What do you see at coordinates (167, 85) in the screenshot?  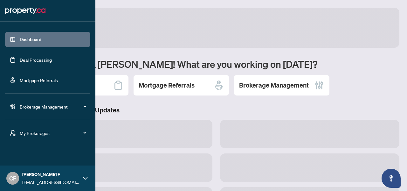 I see `h2: Mortgage Referrals` at bounding box center [167, 85].